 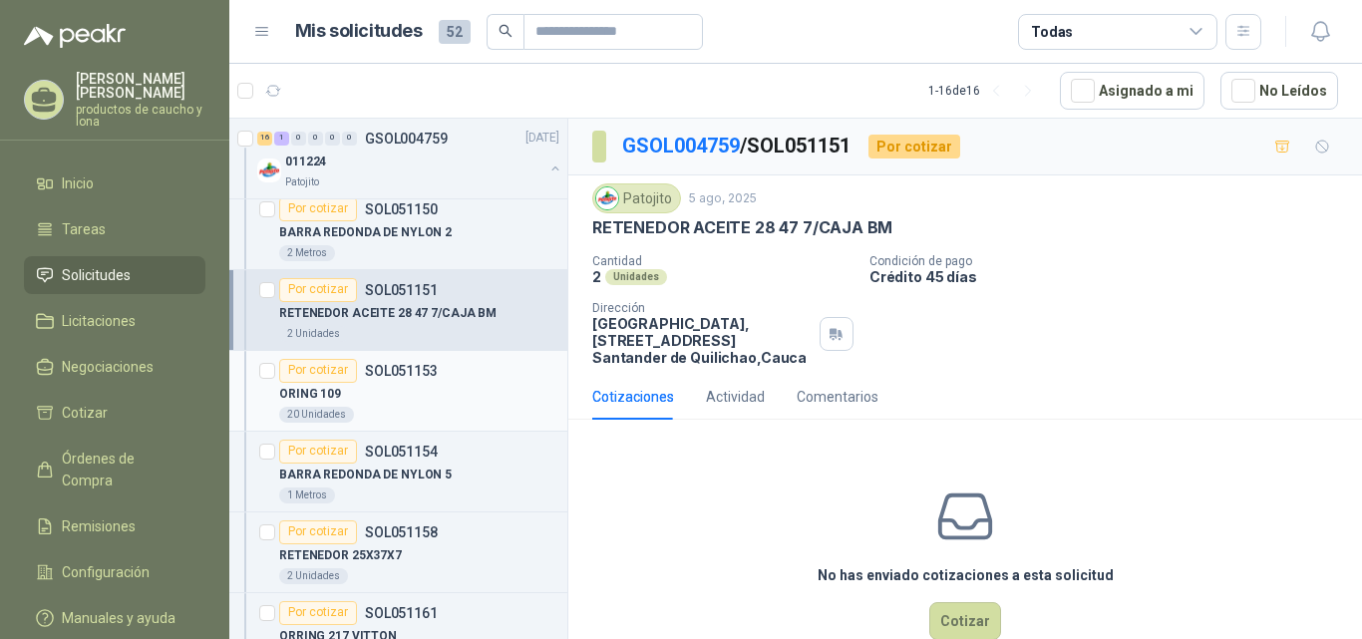 I want to click on a: Configuración, so click(x=115, y=572).